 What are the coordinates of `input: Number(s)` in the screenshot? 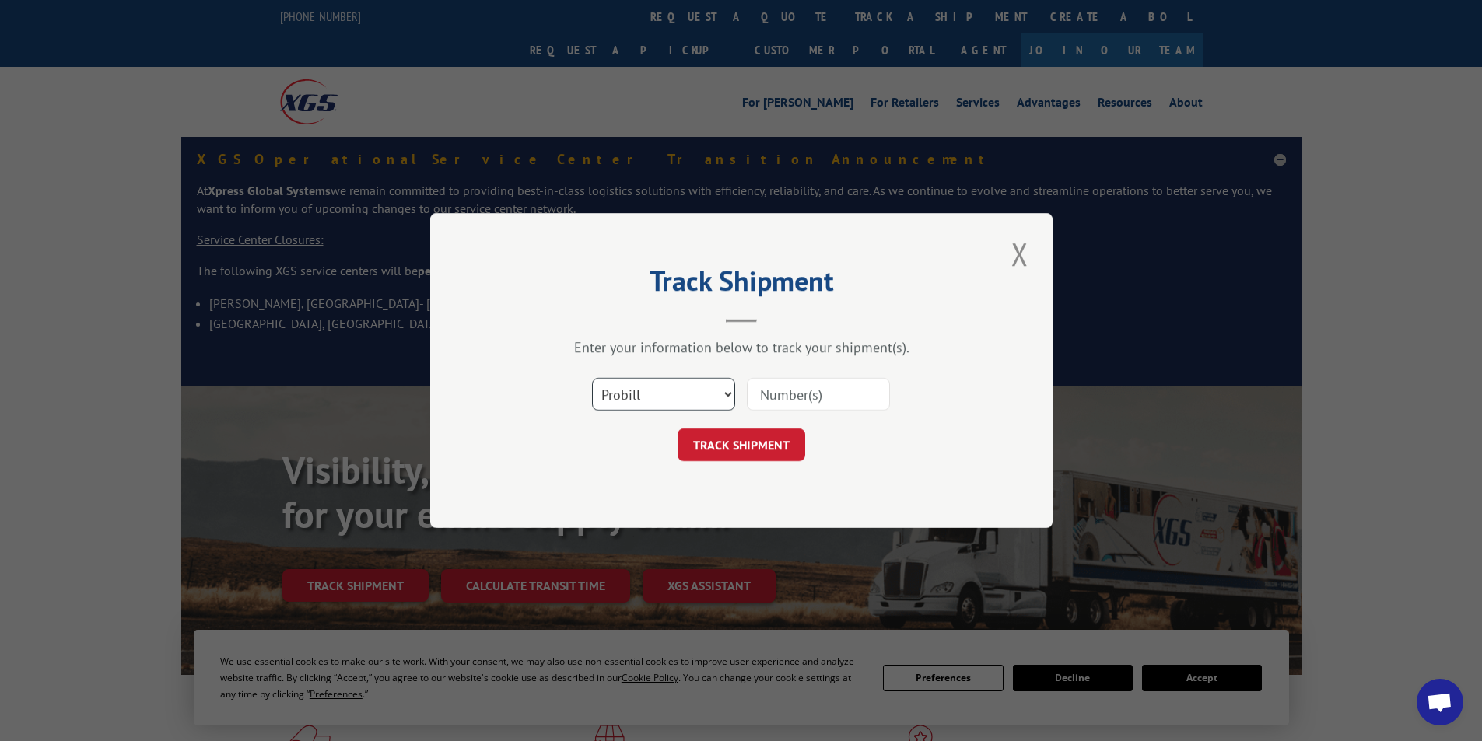 It's located at (818, 394).